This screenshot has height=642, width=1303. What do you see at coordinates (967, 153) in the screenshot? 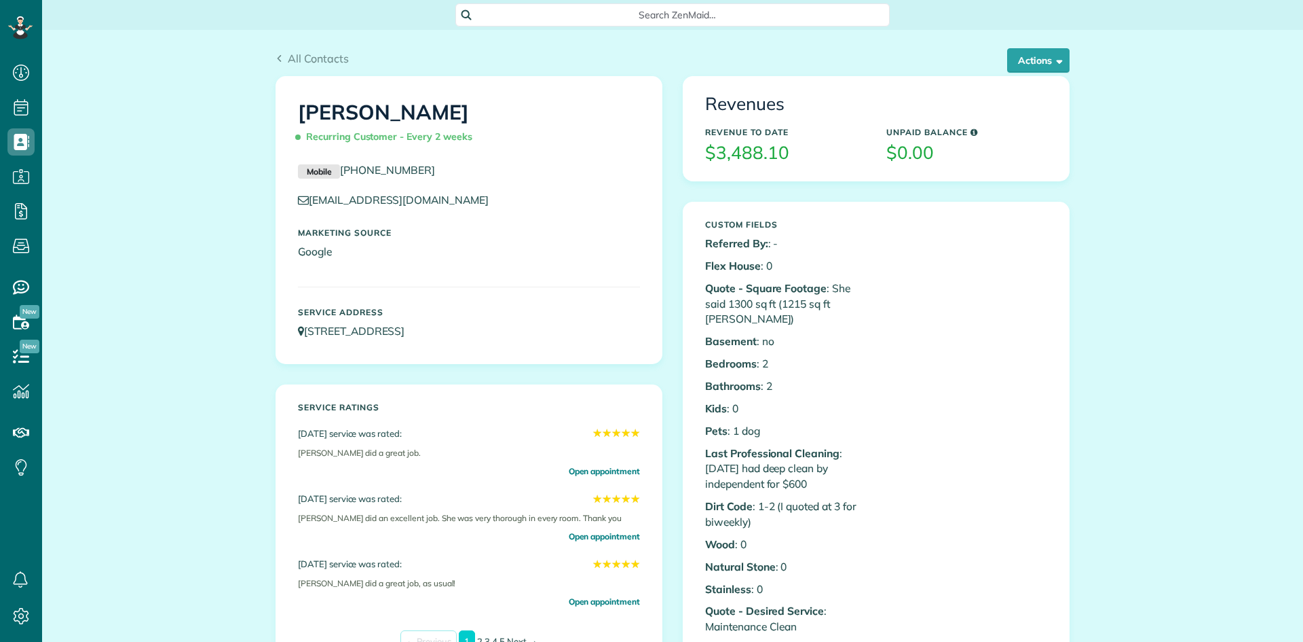
I see `h3: $0.00` at bounding box center [967, 153].